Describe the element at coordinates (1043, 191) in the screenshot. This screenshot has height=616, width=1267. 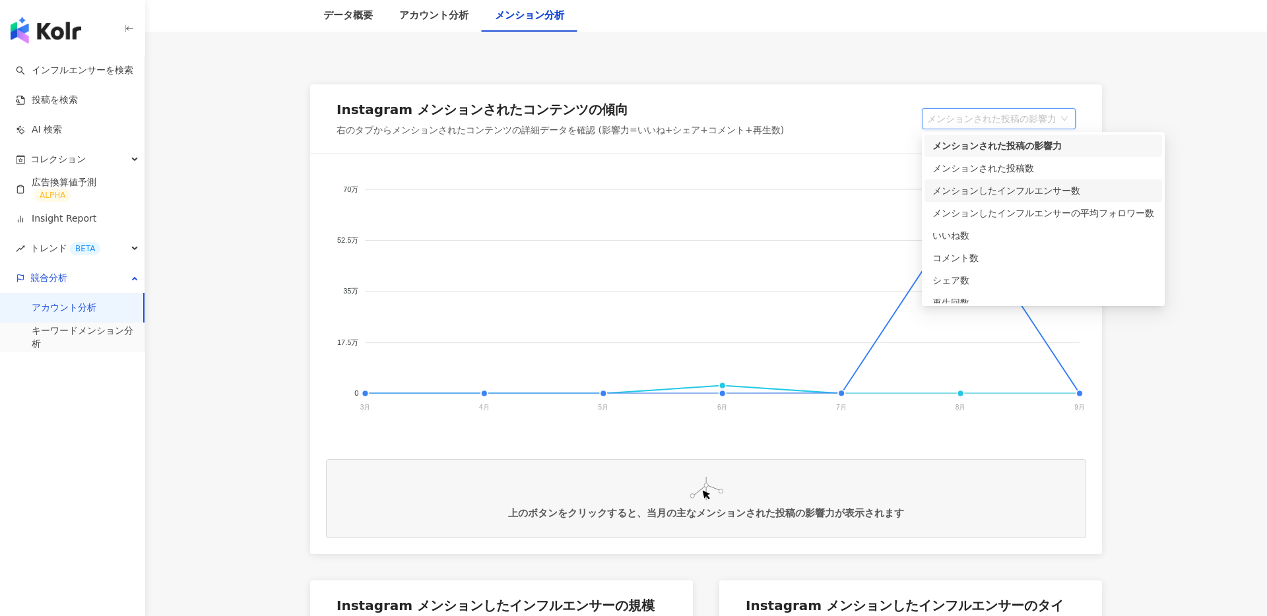
I see `div: メンションしたインフルエンサー数` at that location.